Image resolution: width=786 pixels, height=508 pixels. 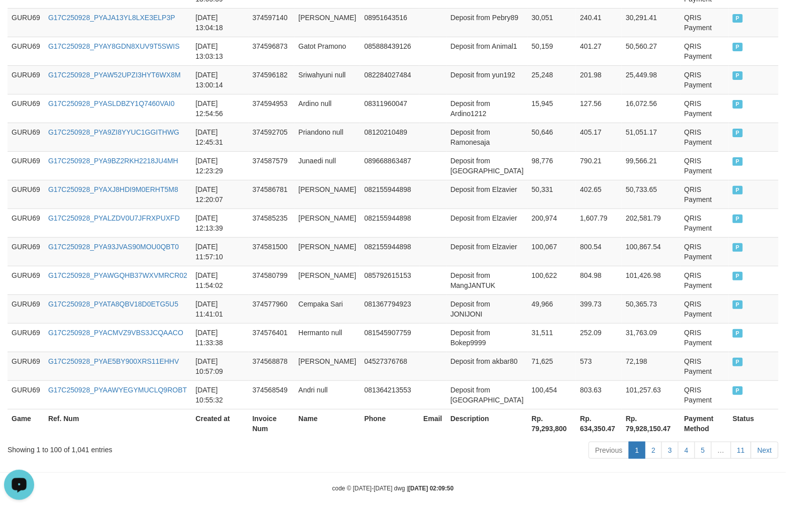 What do you see at coordinates (651, 308) in the screenshot?
I see `td: 50,365.73` at bounding box center [651, 308].